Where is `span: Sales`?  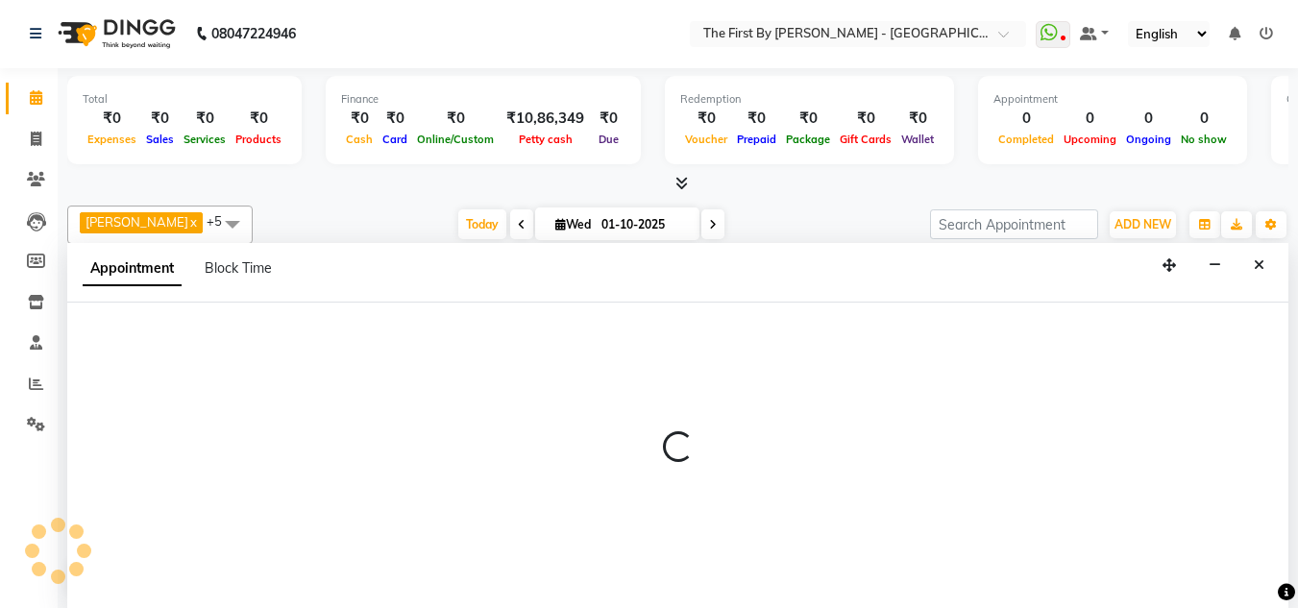
span: Sales is located at coordinates (159, 139).